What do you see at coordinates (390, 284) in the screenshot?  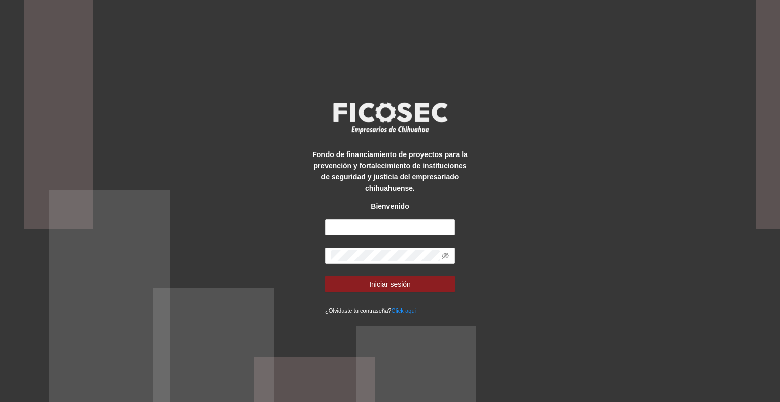 I see `span: Iniciar sesión` at bounding box center [390, 284].